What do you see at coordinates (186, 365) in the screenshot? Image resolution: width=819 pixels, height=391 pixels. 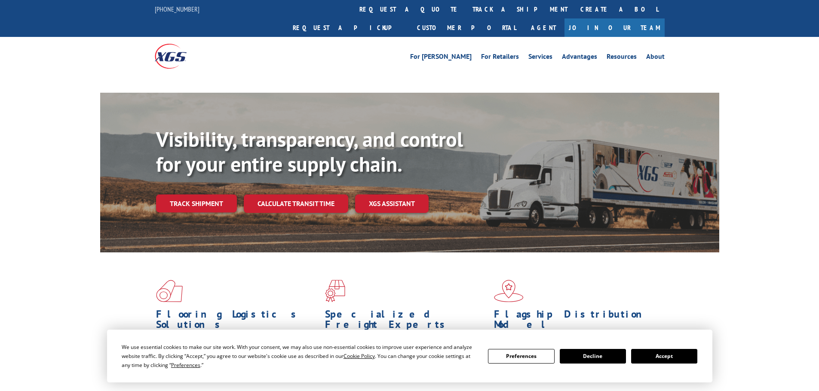 I see `span: Preferences` at bounding box center [186, 365].